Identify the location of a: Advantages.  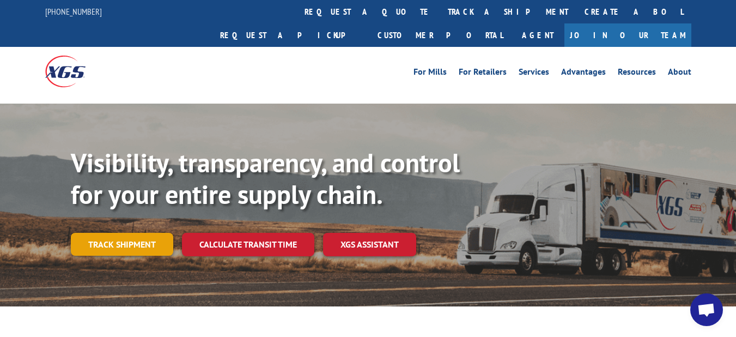
(584, 74).